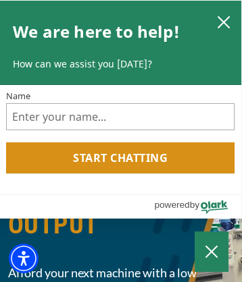 The width and height of the screenshot is (242, 282). Describe the element at coordinates (171, 204) in the screenshot. I see `span: powered` at that location.